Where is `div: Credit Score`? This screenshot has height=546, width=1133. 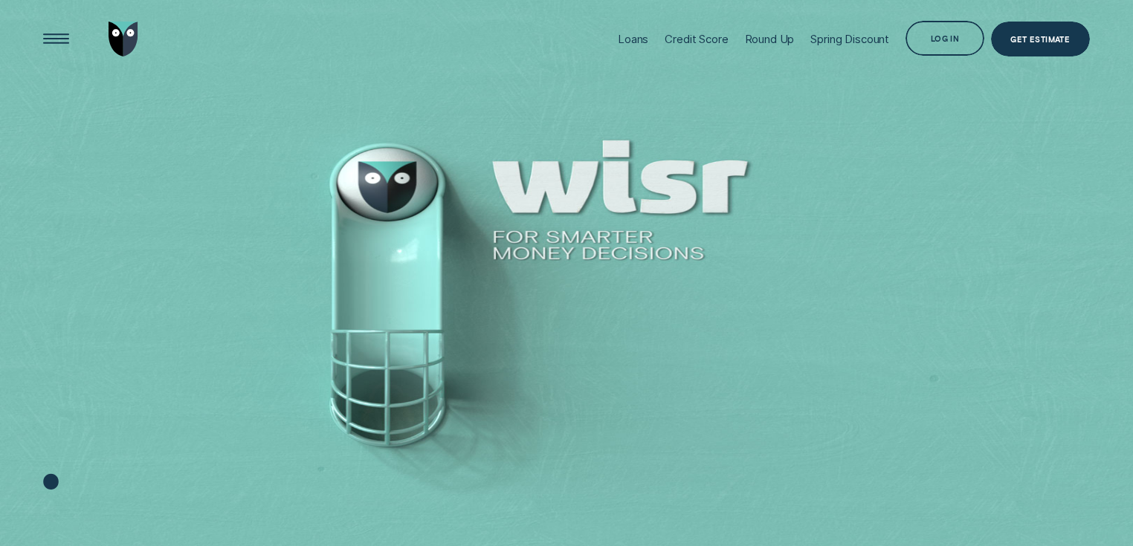 div: Credit Score is located at coordinates (696, 39).